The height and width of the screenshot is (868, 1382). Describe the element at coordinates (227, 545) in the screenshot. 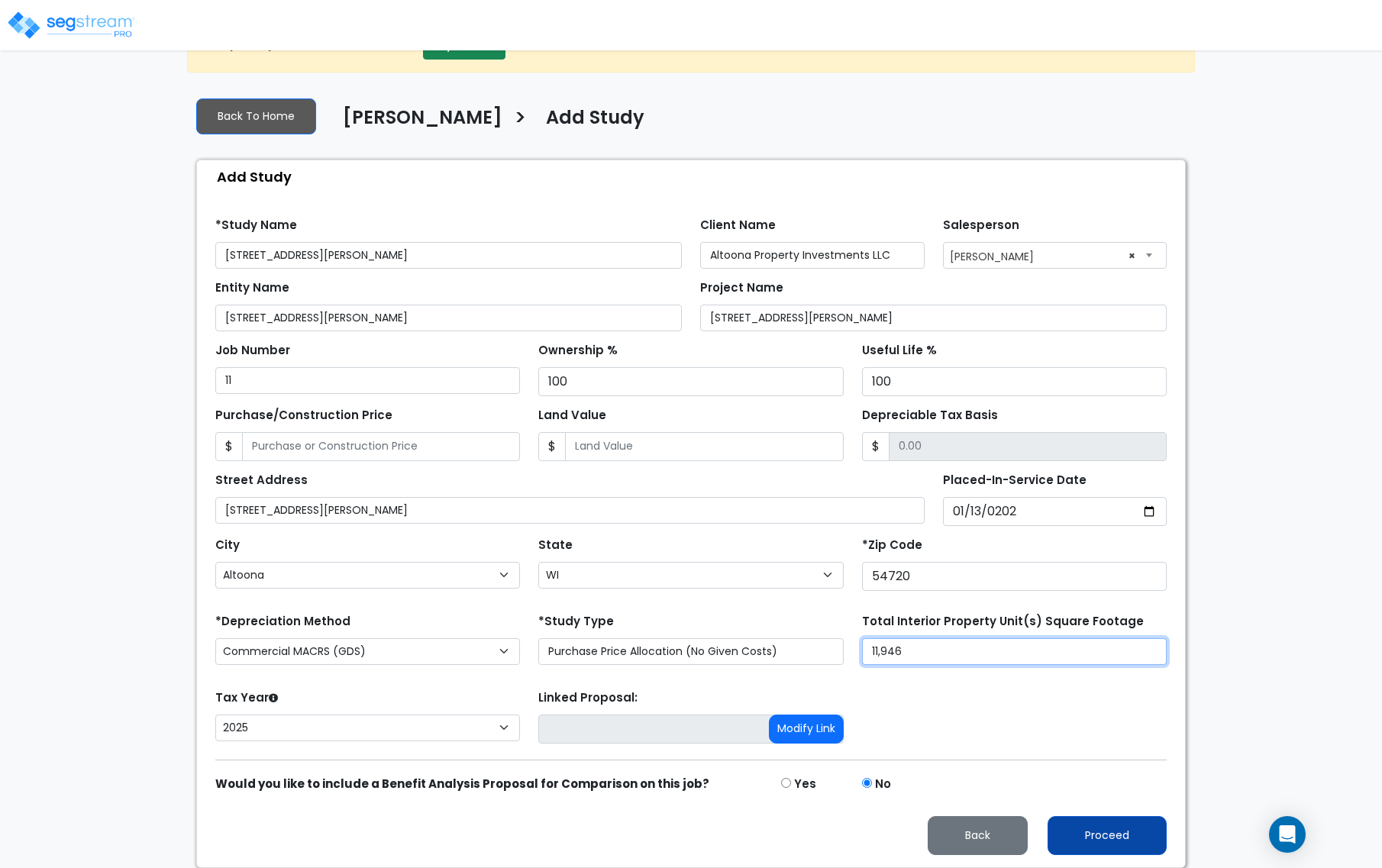

I see `label: City` at that location.